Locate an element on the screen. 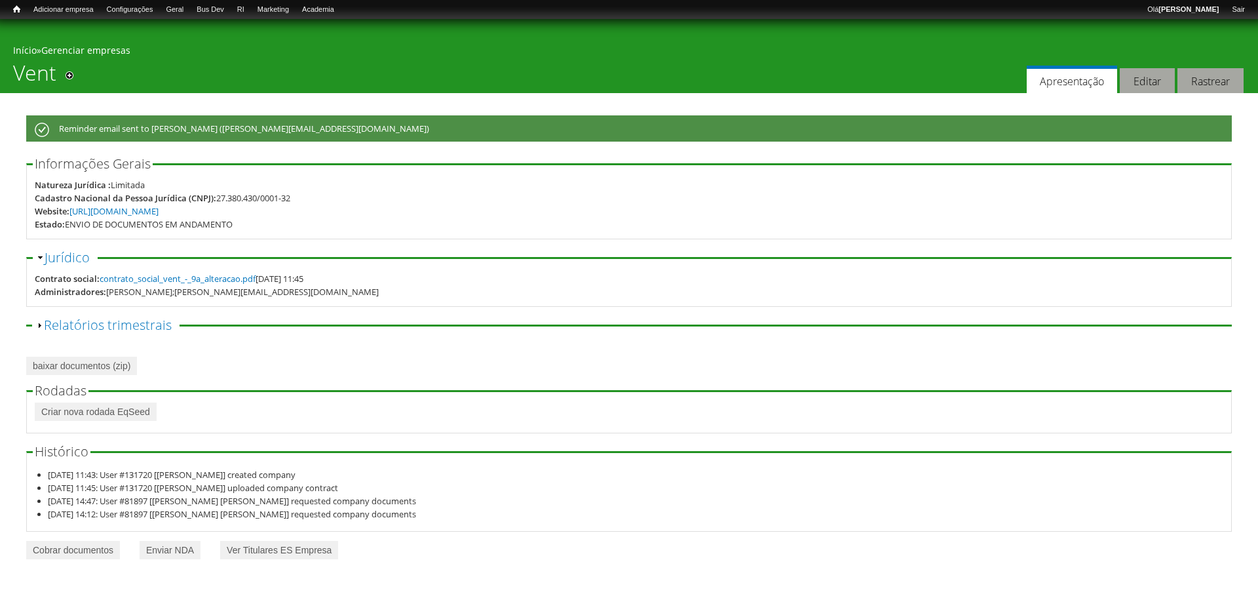  a: Apresentação is located at coordinates (1072, 79).